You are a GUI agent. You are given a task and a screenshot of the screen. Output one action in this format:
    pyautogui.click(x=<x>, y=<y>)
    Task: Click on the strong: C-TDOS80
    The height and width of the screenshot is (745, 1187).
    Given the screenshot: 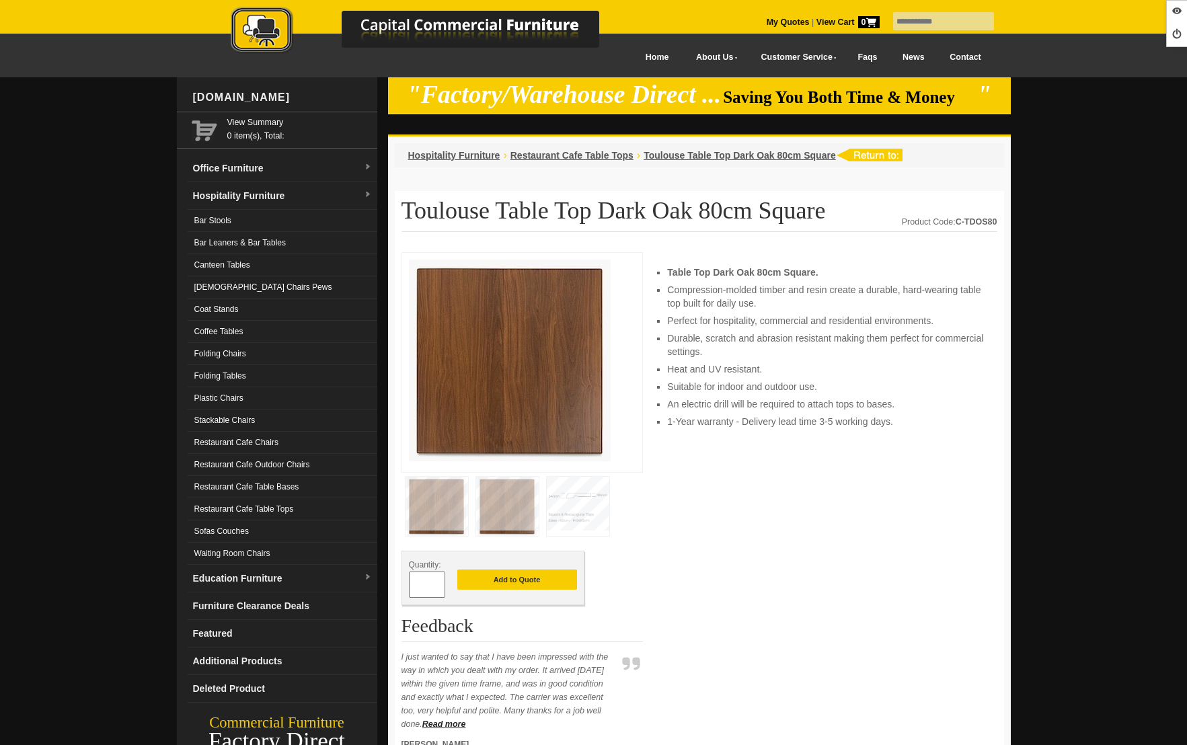 What is the action you would take?
    pyautogui.click(x=976, y=222)
    